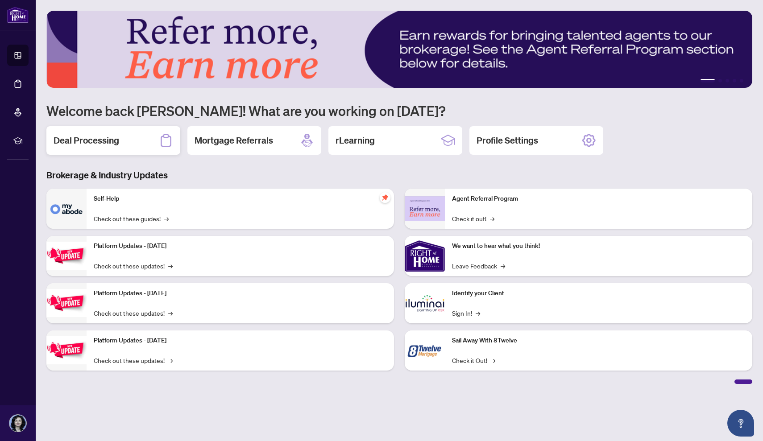 This screenshot has width=763, height=441. Describe the element at coordinates (473, 219) in the screenshot. I see `a: Check it out!→` at that location.